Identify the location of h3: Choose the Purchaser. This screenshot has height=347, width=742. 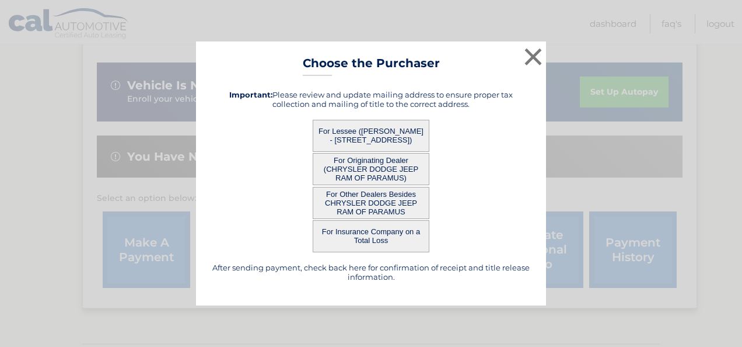
(371, 66).